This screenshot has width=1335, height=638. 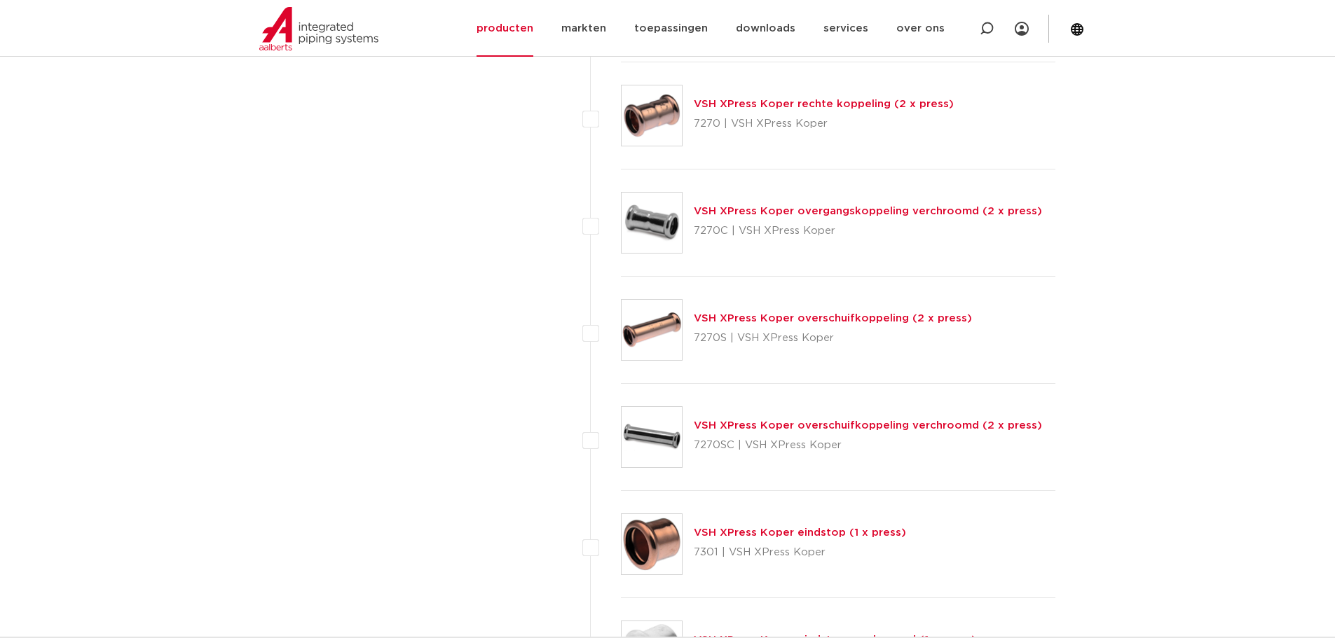 What do you see at coordinates (868, 446) in the screenshot?
I see `p: 7270SC | VSH XPress Koper` at bounding box center [868, 446].